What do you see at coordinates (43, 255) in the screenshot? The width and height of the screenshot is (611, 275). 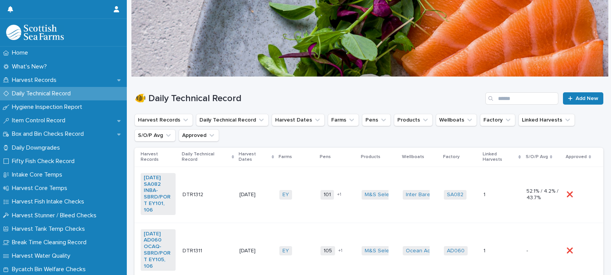 I see `p: Harvest Water Quality` at bounding box center [43, 255].